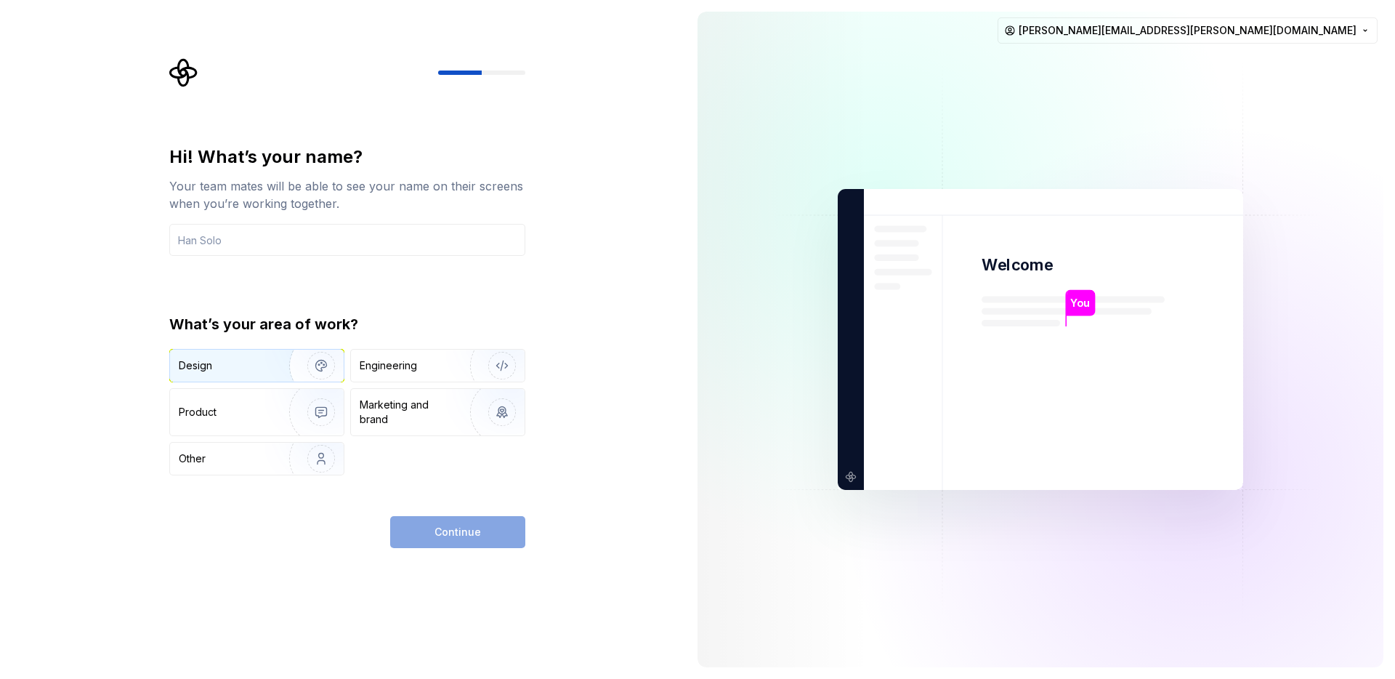 This screenshot has width=1395, height=679. What do you see at coordinates (196, 366) in the screenshot?
I see `div: Design` at bounding box center [196, 366].